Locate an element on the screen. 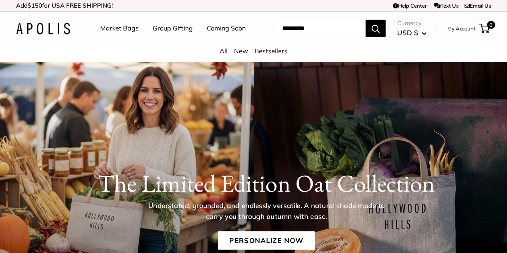 Image resolution: width=507 pixels, height=253 pixels. a: Text Us is located at coordinates (446, 6).